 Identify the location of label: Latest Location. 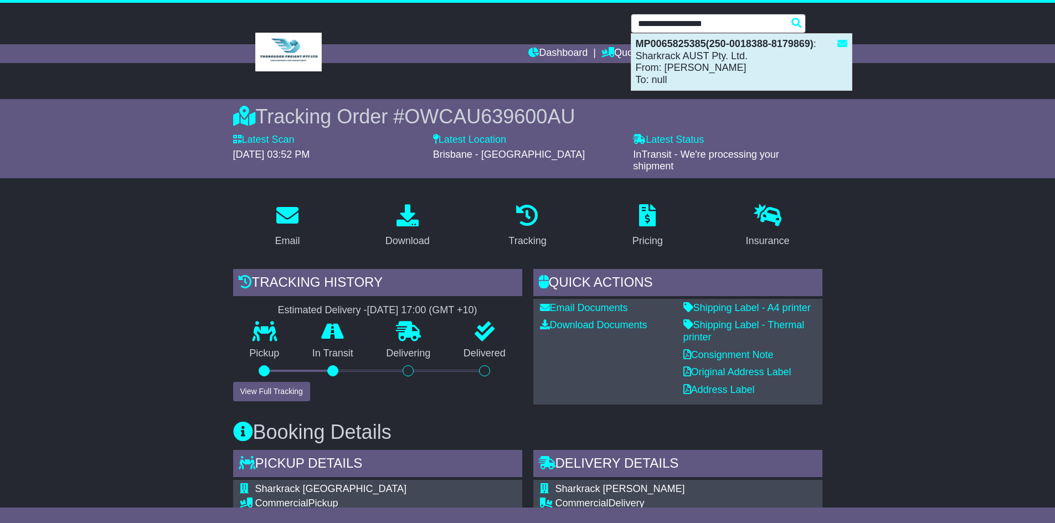
(470, 140).